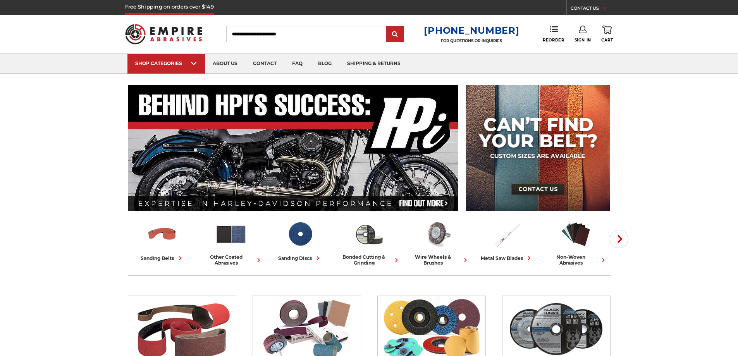 This screenshot has height=356, width=738. What do you see at coordinates (607, 40) in the screenshot?
I see `span: Cart` at bounding box center [607, 40].